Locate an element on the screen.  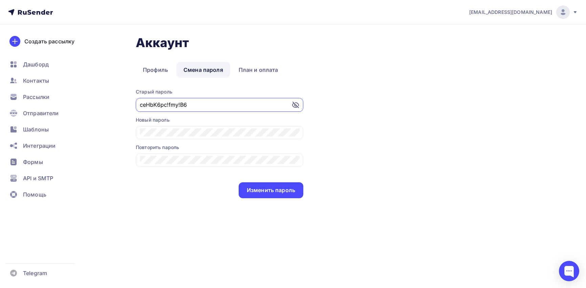
a: Дашборд is located at coordinates (46, 64).